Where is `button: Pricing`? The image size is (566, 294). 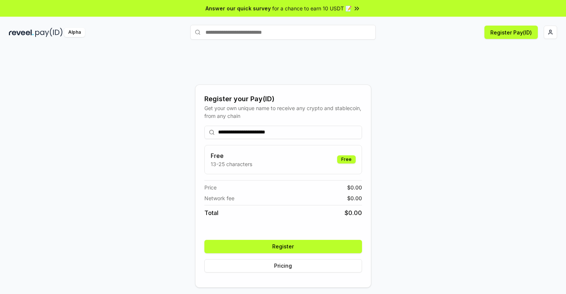 button: Pricing is located at coordinates (283, 266).